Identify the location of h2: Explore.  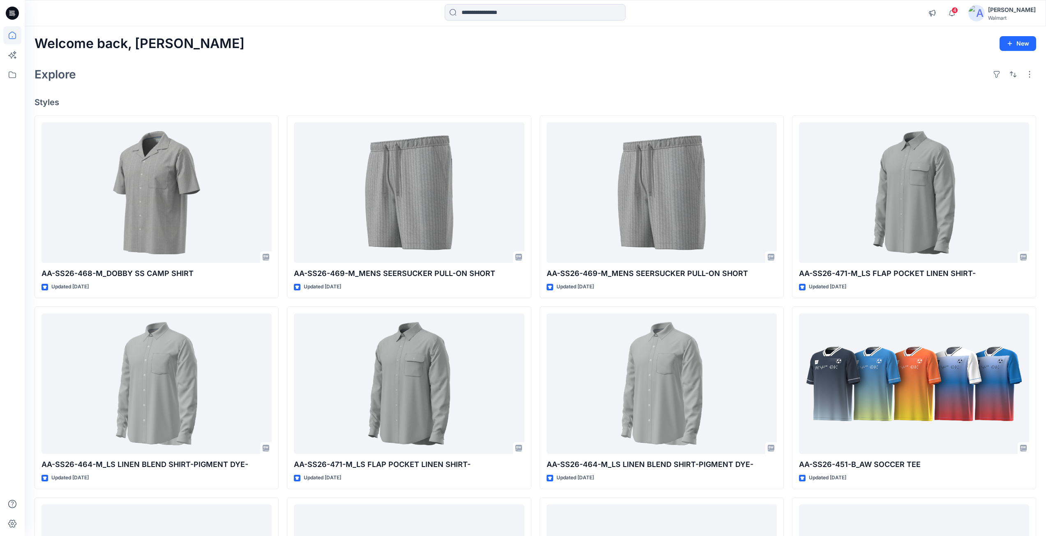
(55, 74).